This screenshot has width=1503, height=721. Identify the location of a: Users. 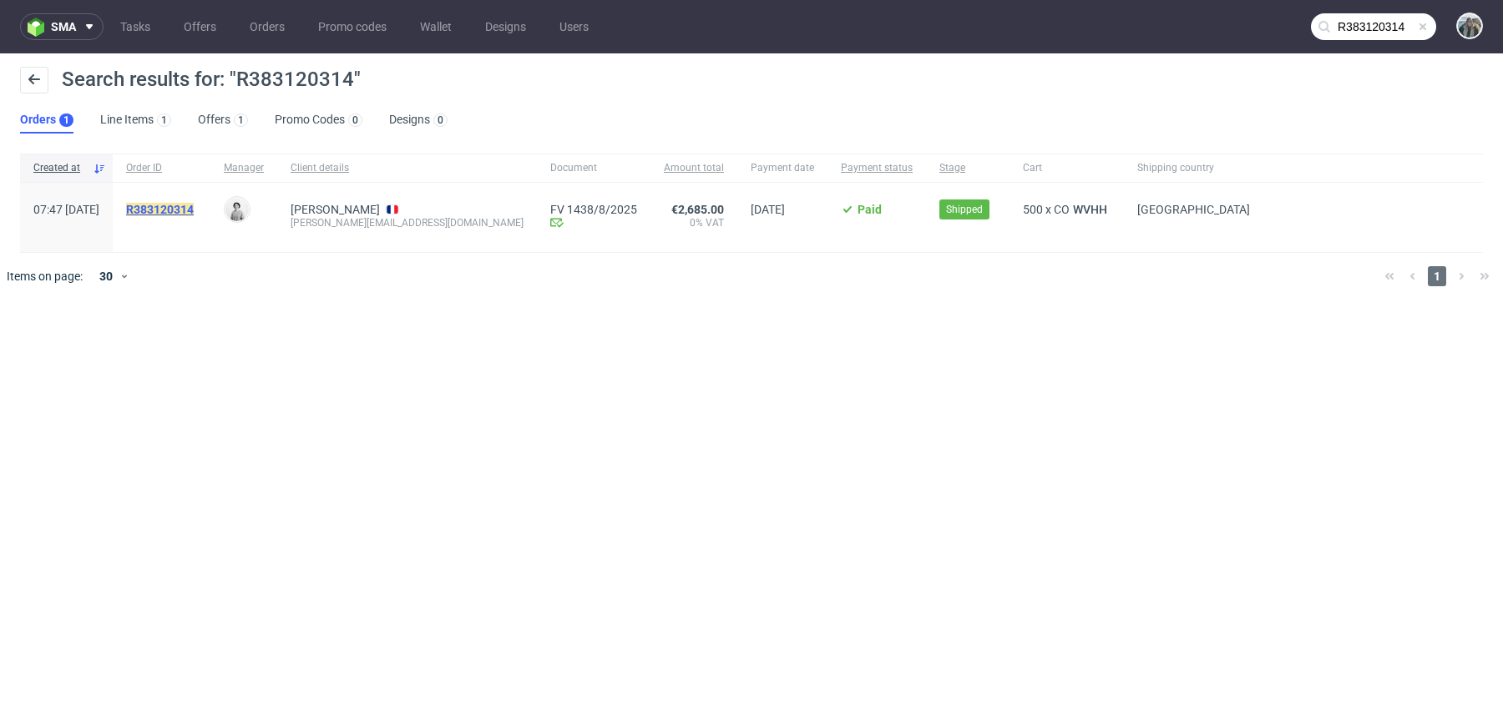
(573, 27).